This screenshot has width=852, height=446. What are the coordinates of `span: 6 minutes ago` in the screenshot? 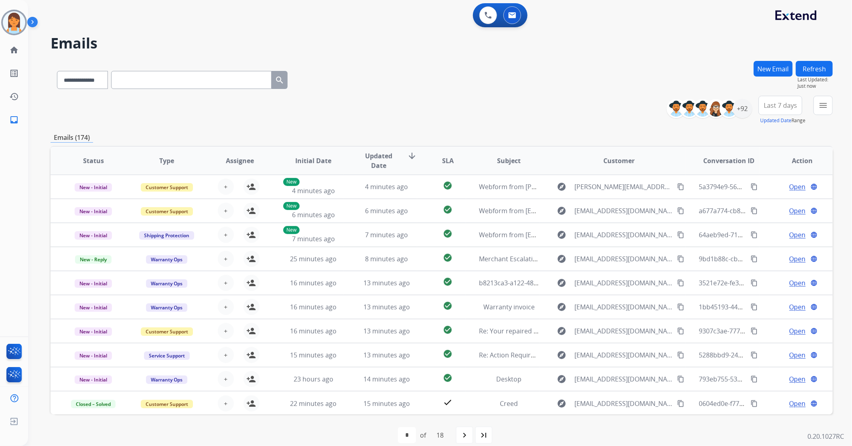 It's located at (313, 215).